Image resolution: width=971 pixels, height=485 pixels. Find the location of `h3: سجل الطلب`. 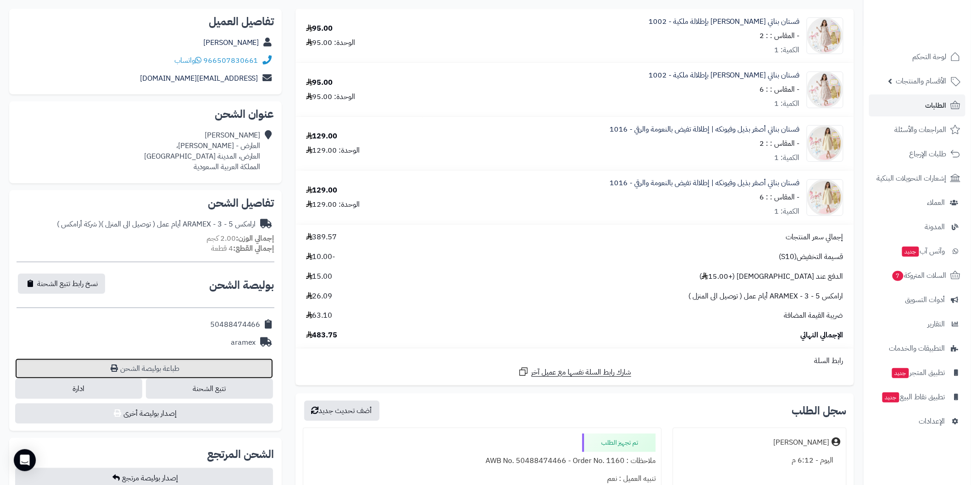

h3: سجل الطلب is located at coordinates (819, 411).